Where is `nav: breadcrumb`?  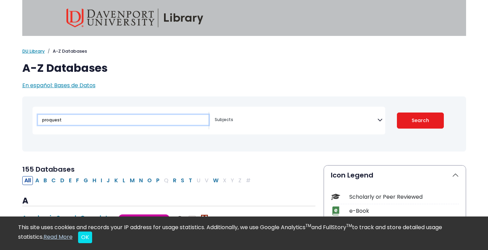
nav: breadcrumb is located at coordinates (244, 51).